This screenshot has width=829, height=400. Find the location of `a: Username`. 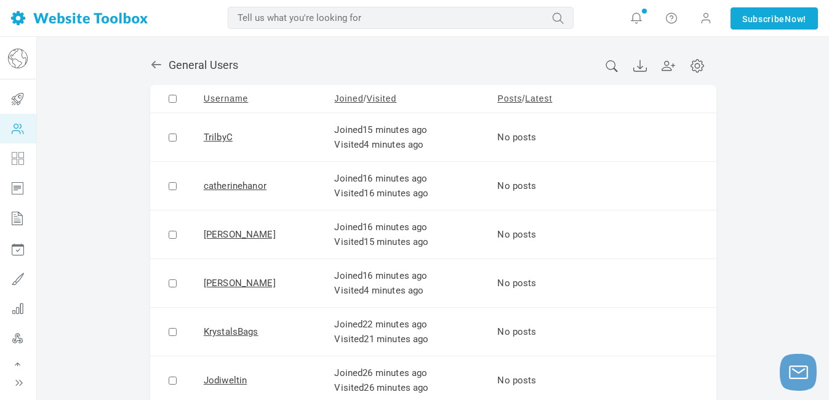

a: Username is located at coordinates (226, 98).